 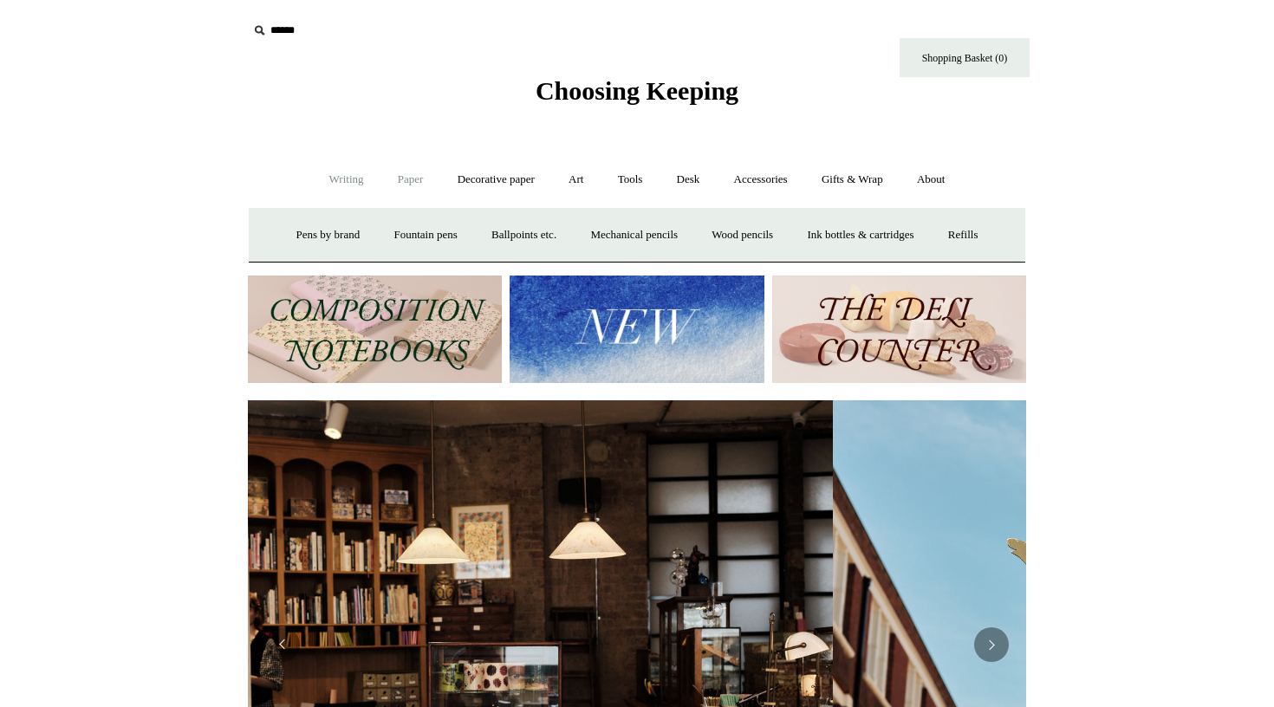 What do you see at coordinates (637, 96) in the screenshot?
I see `a: Choosing Keeping` at bounding box center [637, 96].